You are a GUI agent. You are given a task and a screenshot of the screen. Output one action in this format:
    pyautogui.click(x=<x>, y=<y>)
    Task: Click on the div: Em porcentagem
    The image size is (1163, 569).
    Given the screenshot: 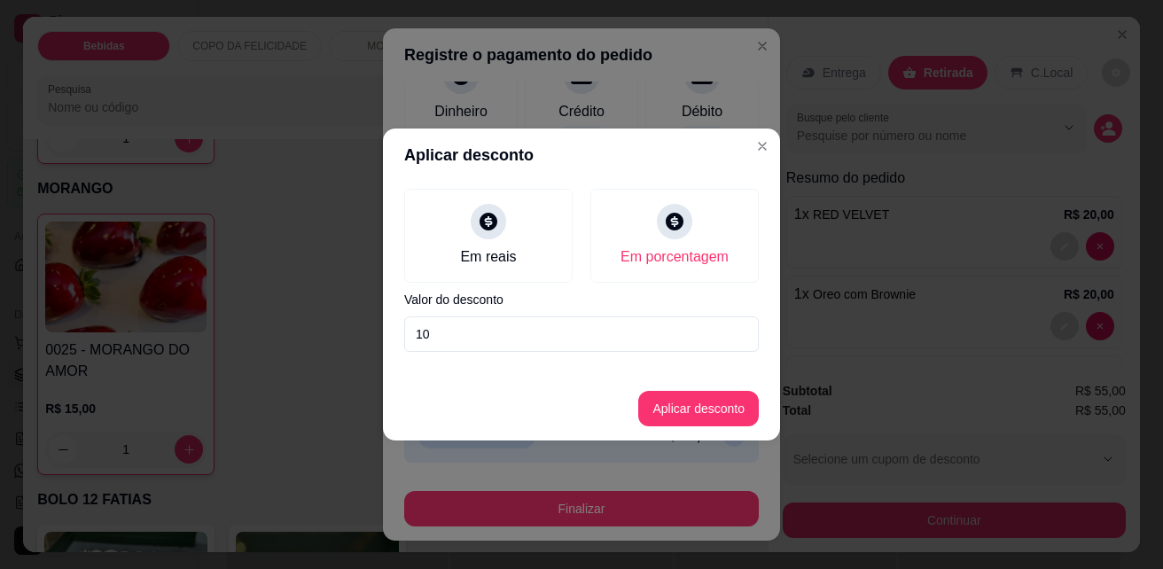 What is the action you would take?
    pyautogui.click(x=675, y=257)
    